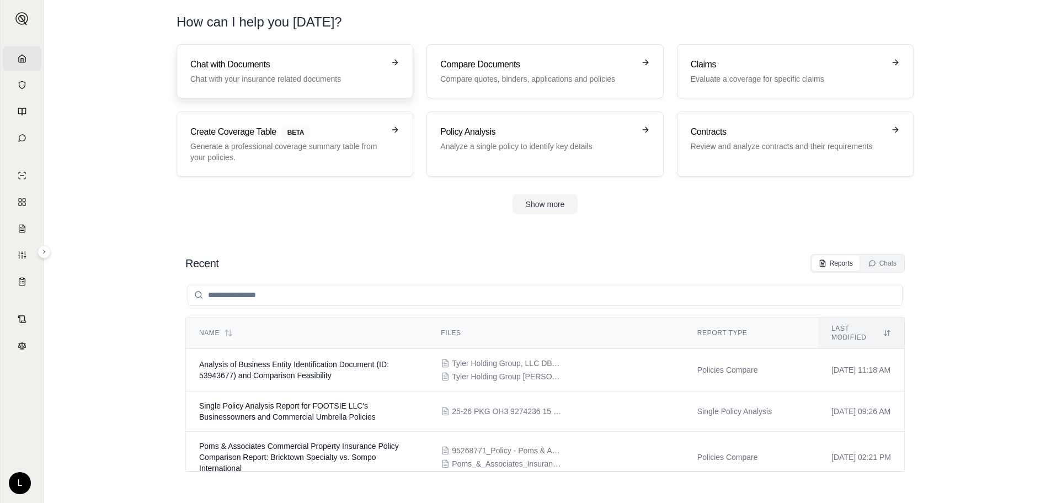  Describe the element at coordinates (22, 202) in the screenshot. I see `a: Policy Comparisons` at that location.